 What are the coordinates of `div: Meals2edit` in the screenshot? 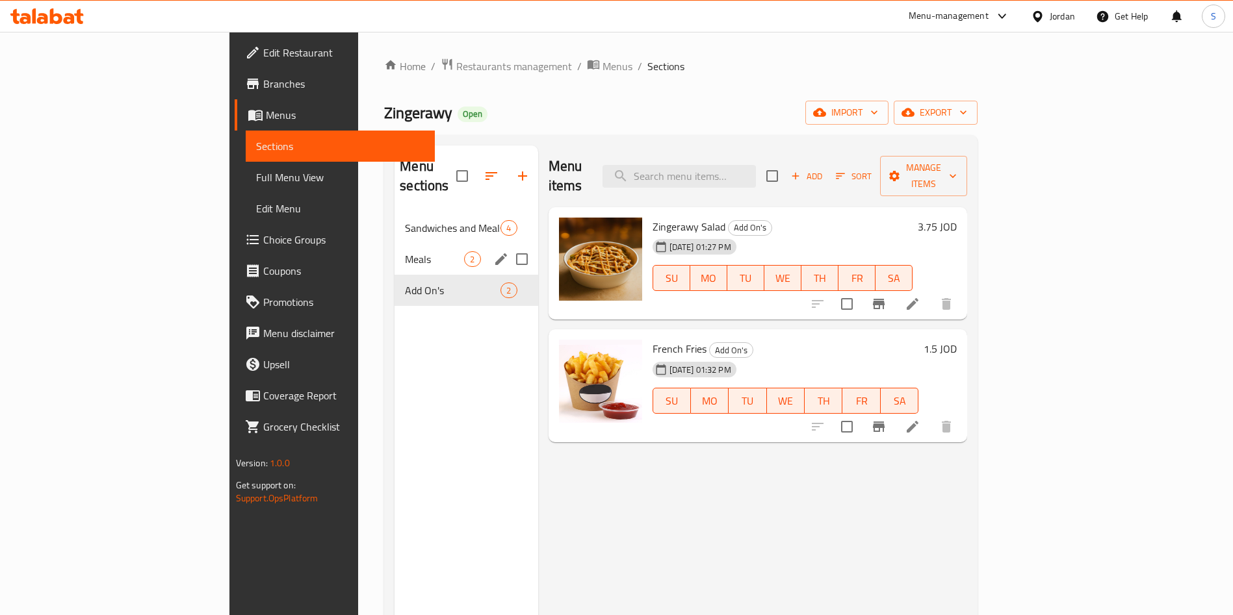 It's located at (466, 259).